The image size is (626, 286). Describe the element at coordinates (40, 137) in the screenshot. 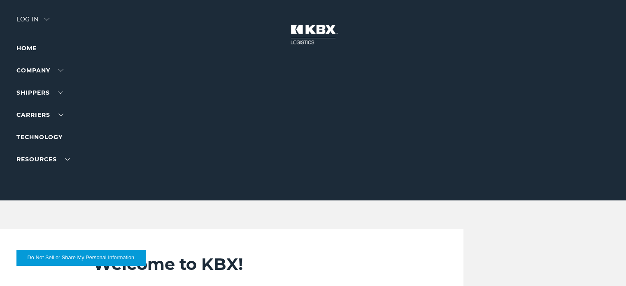

I see `a: Technology` at that location.